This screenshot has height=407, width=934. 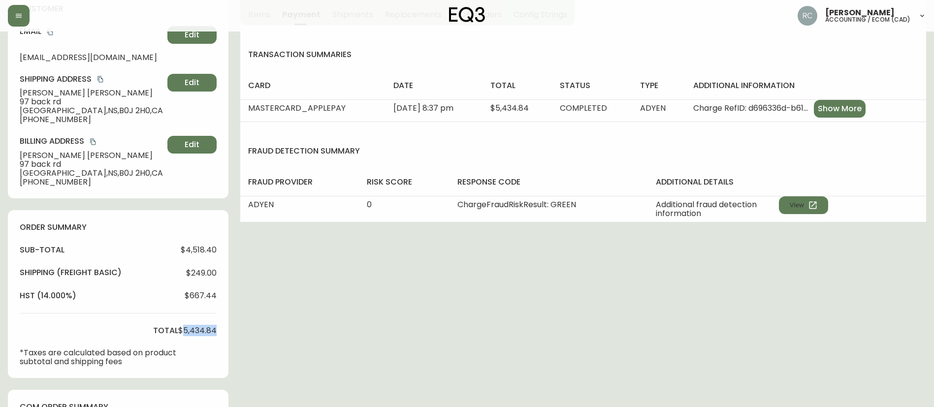 What do you see at coordinates (717, 209) in the screenshot?
I see `span: Additional fraud detection information` at bounding box center [717, 209].